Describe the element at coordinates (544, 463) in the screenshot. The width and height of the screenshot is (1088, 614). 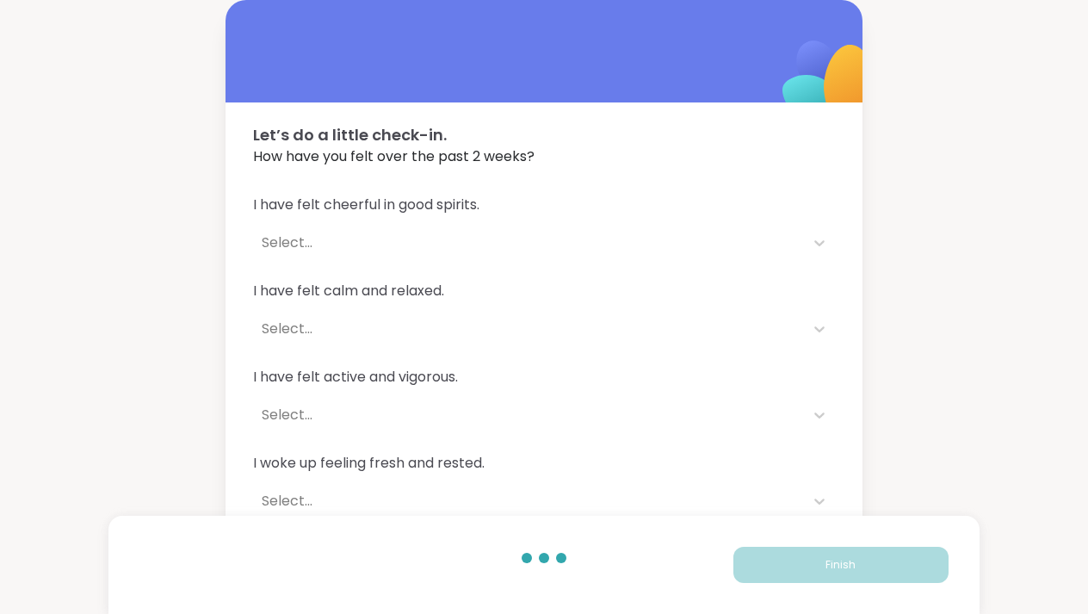
I see `span: I woke up feeling fresh and rested.` at that location.